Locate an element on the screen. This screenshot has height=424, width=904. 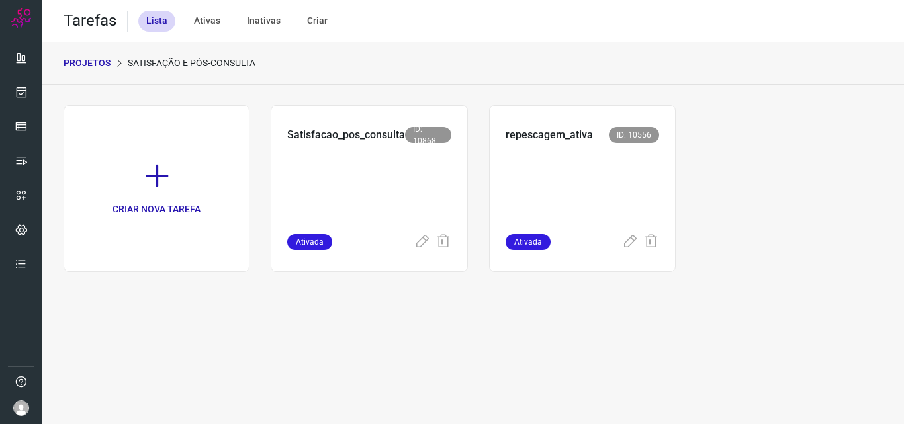
p: repescagem_ativa is located at coordinates (549, 135).